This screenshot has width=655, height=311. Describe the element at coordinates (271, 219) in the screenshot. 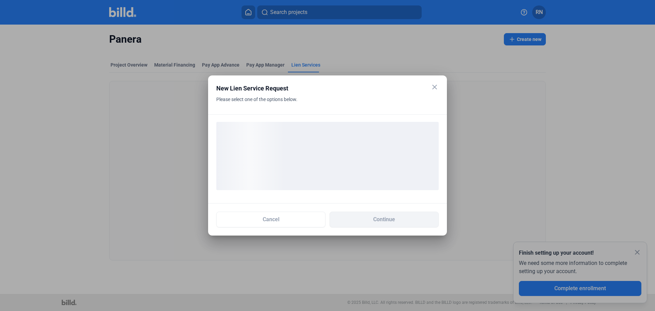

I see `button: Cancel` at that location.